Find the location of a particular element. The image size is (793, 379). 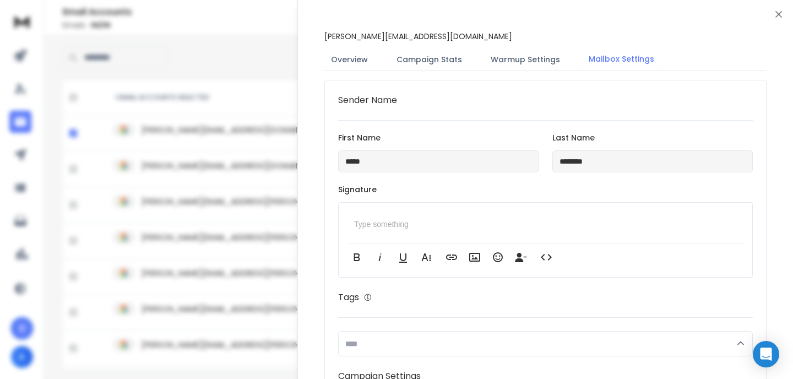

button: Code View is located at coordinates (546, 257).